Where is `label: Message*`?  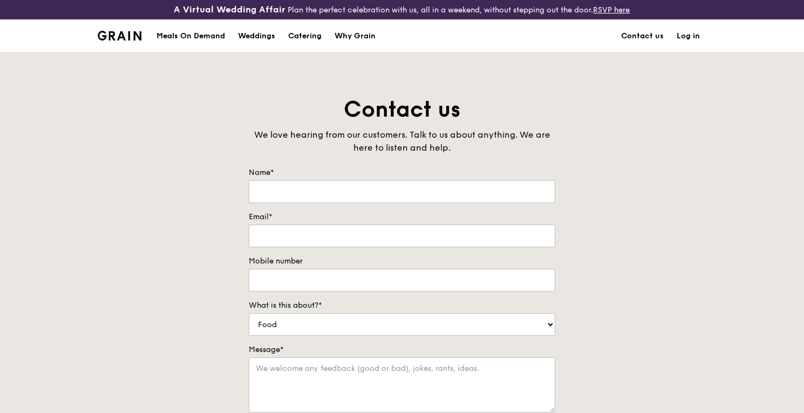 label: Message* is located at coordinates (402, 350).